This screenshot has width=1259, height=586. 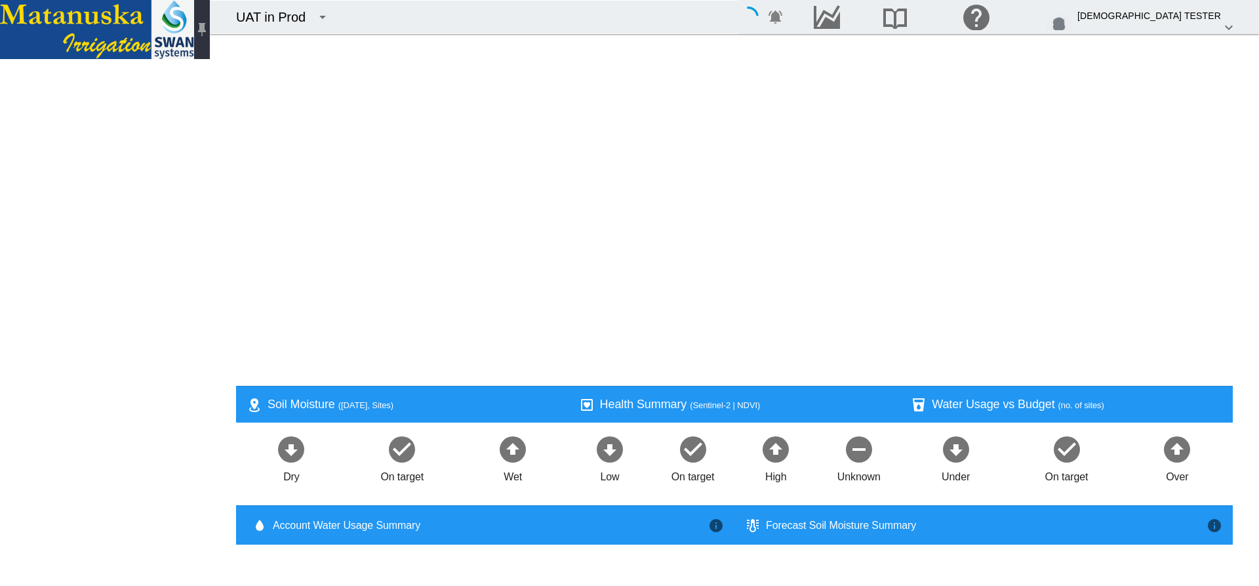 What do you see at coordinates (976, 17) in the screenshot?
I see `md-icon: Click here for help` at bounding box center [976, 17].